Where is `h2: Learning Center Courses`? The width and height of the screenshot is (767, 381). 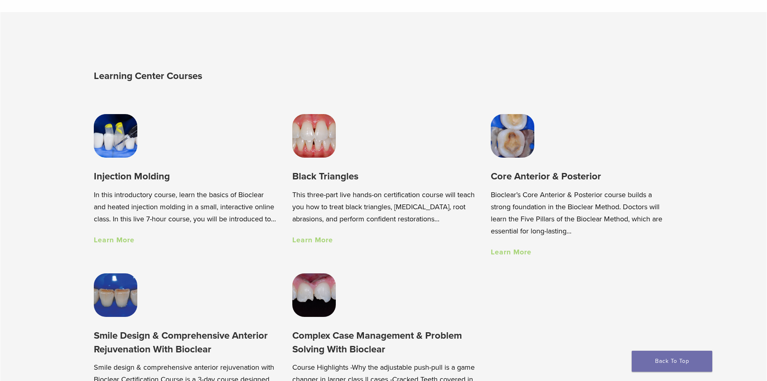
h2: Learning Center Courses is located at coordinates (240, 76).